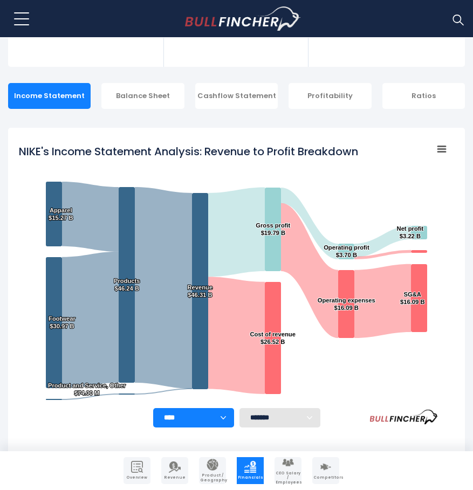  Describe the element at coordinates (250, 470) in the screenshot. I see `a: Company Financials` at that location.